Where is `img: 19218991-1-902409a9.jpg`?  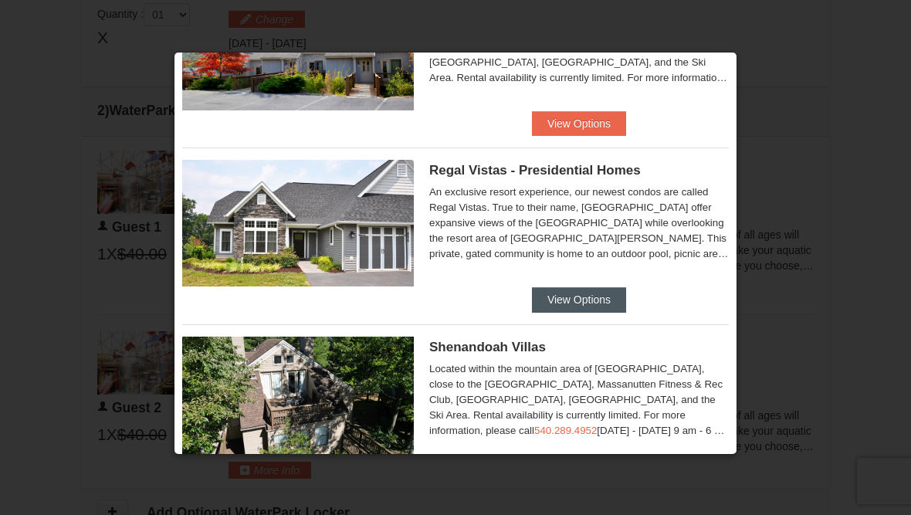
img: 19218991-1-902409a9.jpg is located at coordinates (298, 223).